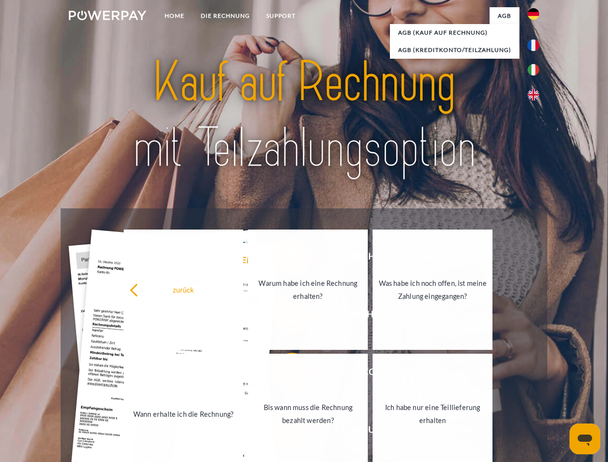 This screenshot has width=608, height=462. I want to click on img: en, so click(534, 95).